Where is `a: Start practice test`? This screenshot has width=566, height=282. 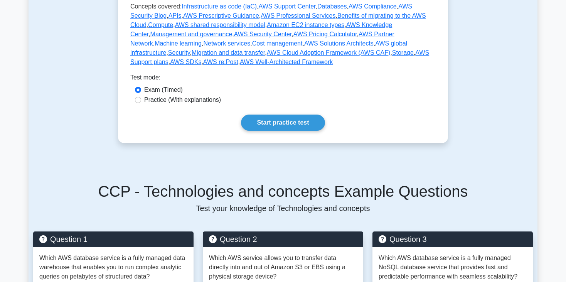
a: Start practice test is located at coordinates (283, 123).